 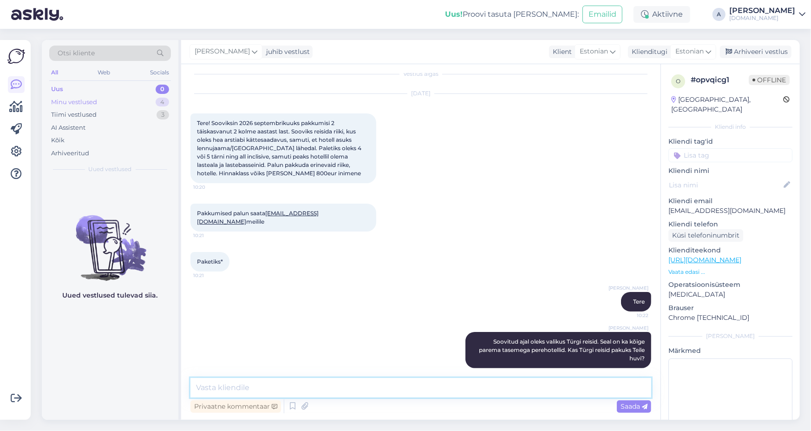 What do you see at coordinates (563, 349) in the screenshot?
I see `span: Soovitud ajal oleks valikus Türgi reisid. Seal on ka kõige parema tasemega perehotellid. Kas Türg...` at bounding box center [563, 349].